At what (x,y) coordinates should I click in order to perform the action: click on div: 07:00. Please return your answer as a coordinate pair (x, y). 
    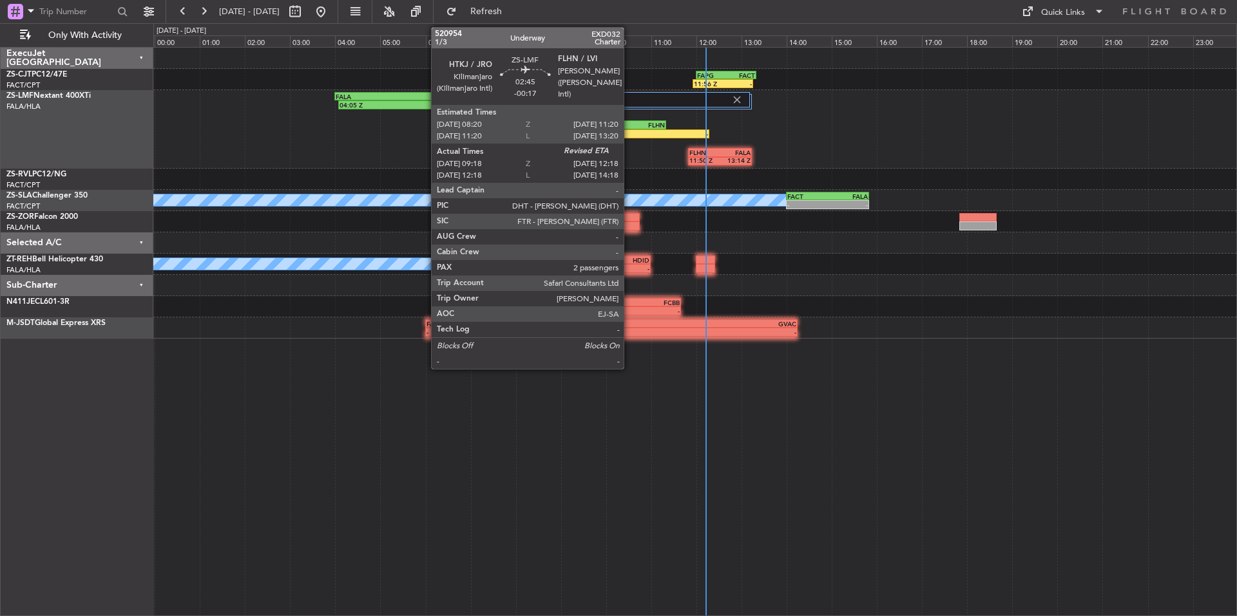
    Looking at the image, I should click on (493, 41).